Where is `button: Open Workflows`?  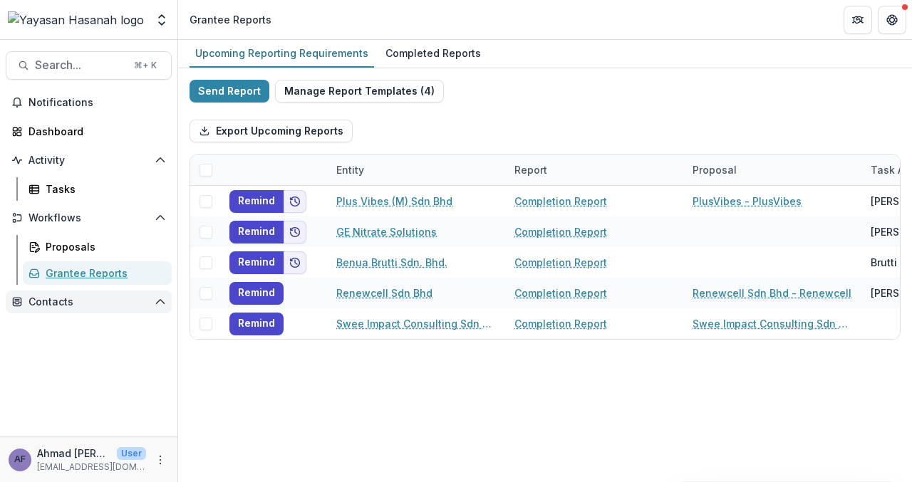 button: Open Workflows is located at coordinates (88, 218).